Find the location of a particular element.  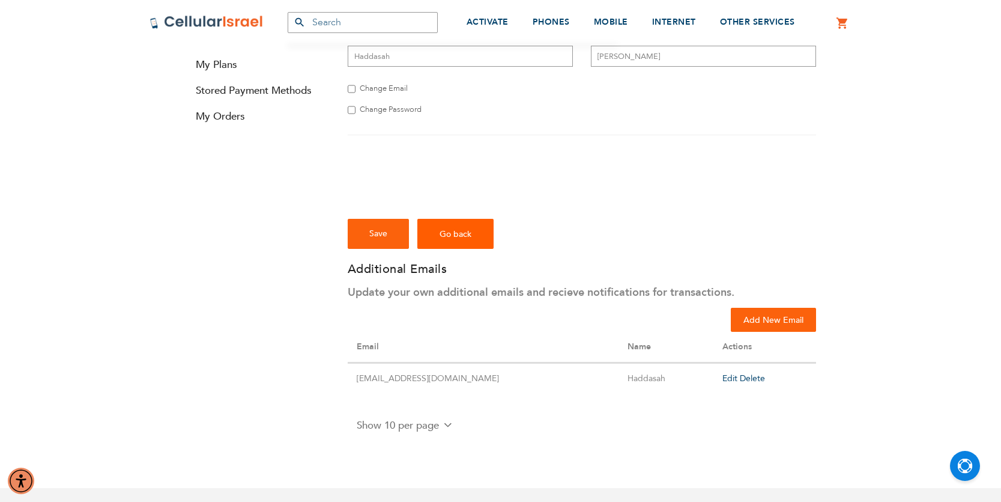

input: Change Email is located at coordinates (351, 89).